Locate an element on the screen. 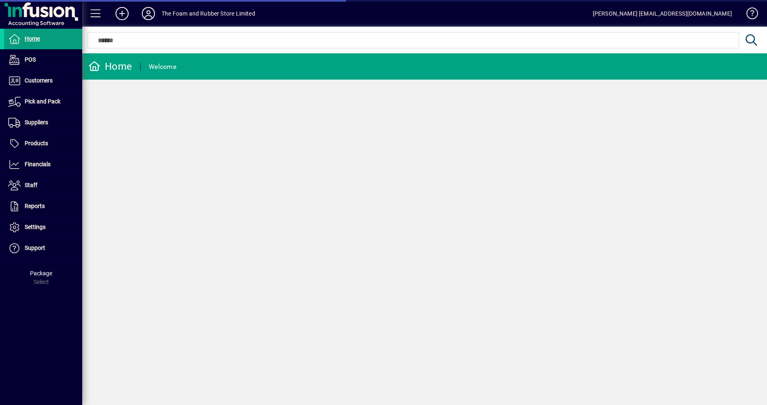 This screenshot has height=405, width=767. button: Profile is located at coordinates (148, 14).